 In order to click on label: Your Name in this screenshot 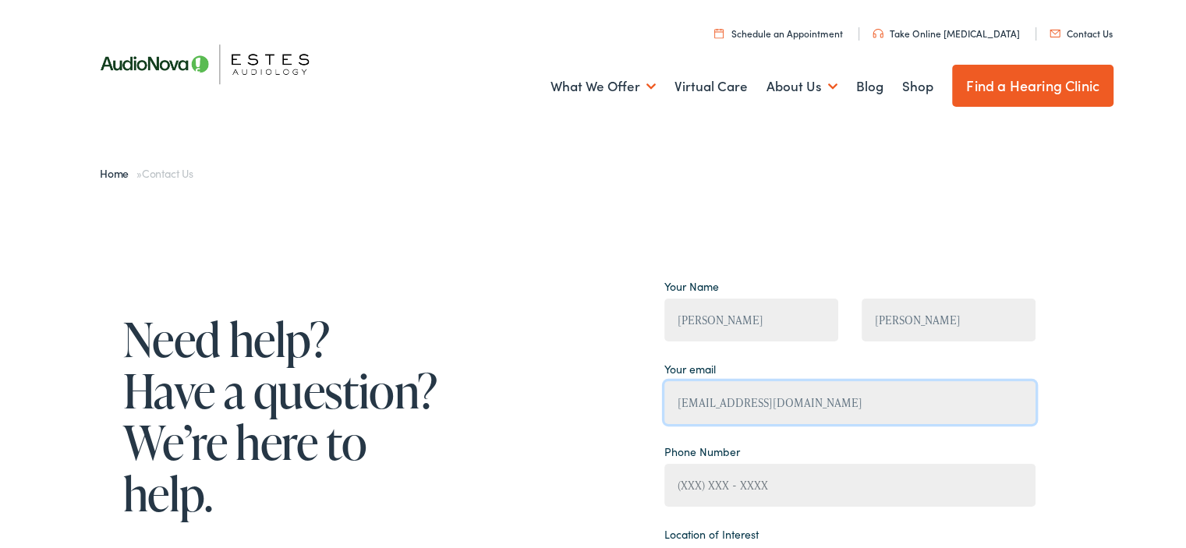, I will do `click(692, 284)`.